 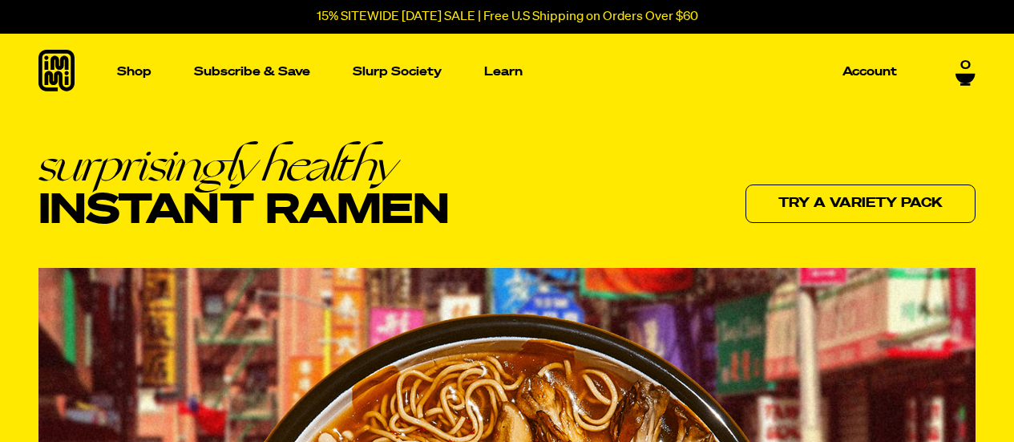 I want to click on a: Try a variety pack, so click(x=860, y=204).